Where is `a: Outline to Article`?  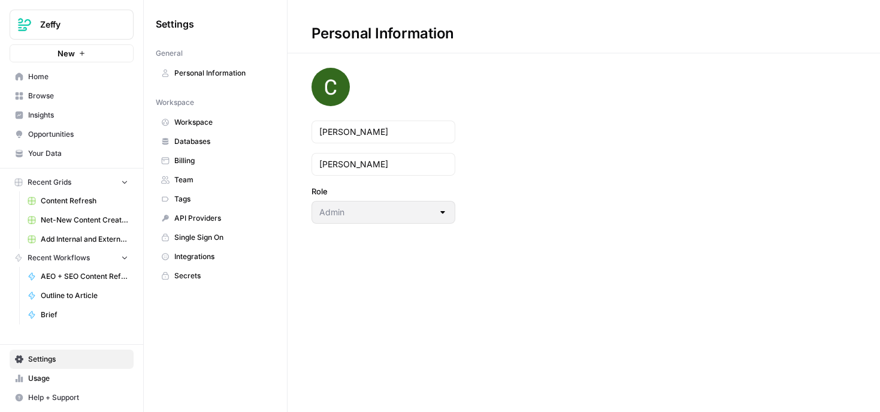 a: Outline to Article is located at coordinates (78, 295).